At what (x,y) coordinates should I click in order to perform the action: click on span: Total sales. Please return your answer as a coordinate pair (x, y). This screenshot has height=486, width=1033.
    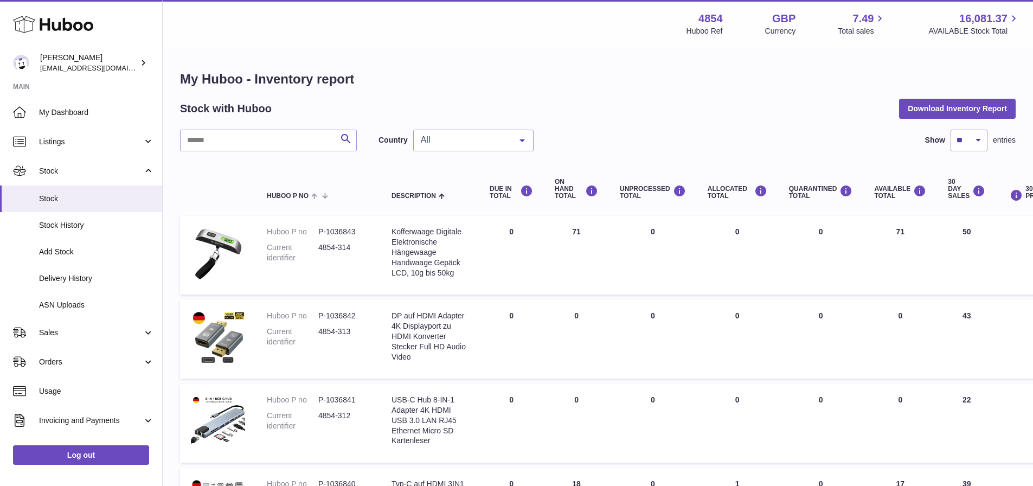
    Looking at the image, I should click on (862, 31).